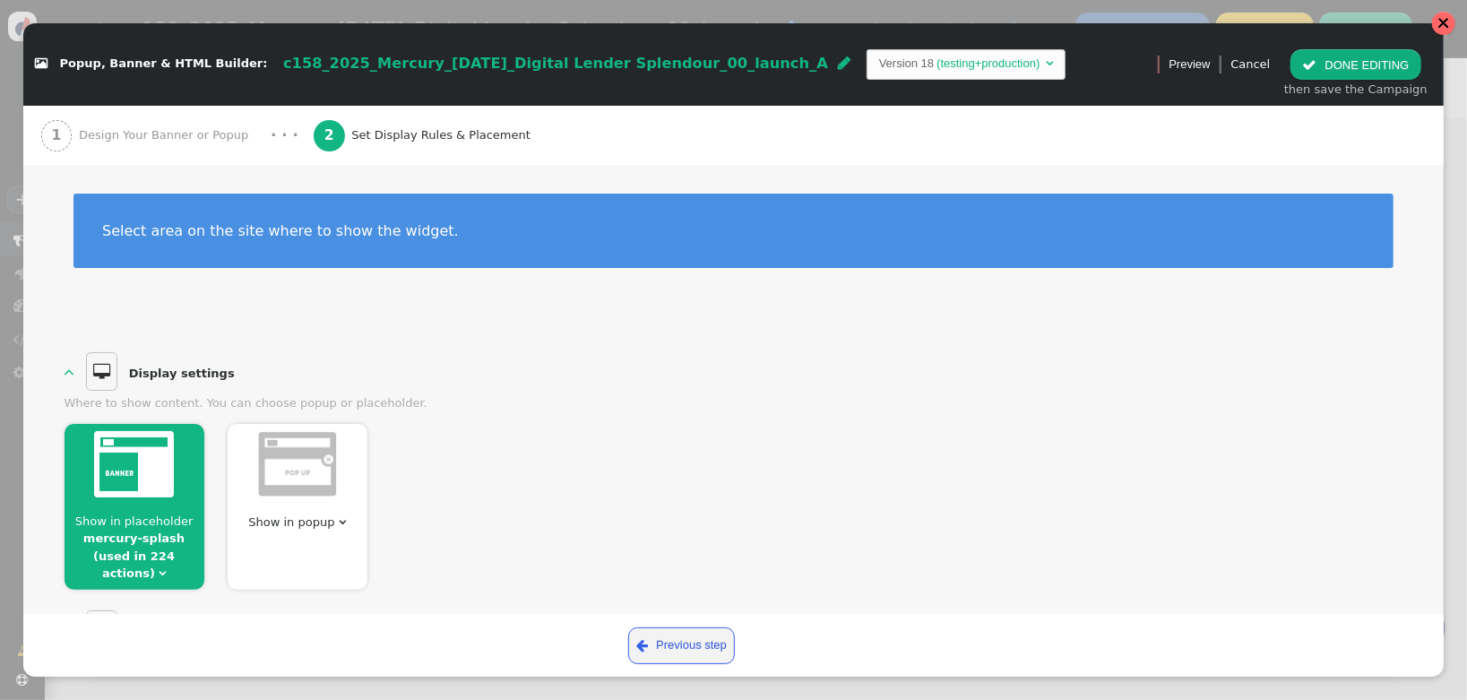 The image size is (1467, 700). Describe the element at coordinates (1251, 64) in the screenshot. I see `a: Cancel` at that location.